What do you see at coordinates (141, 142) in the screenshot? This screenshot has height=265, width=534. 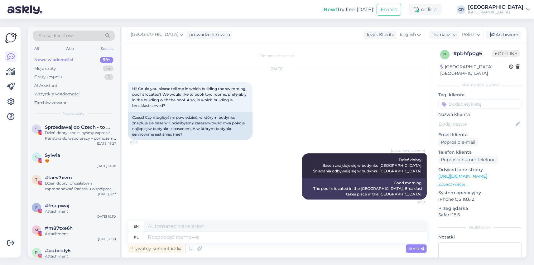 I see `span: 12:06` at bounding box center [141, 142].